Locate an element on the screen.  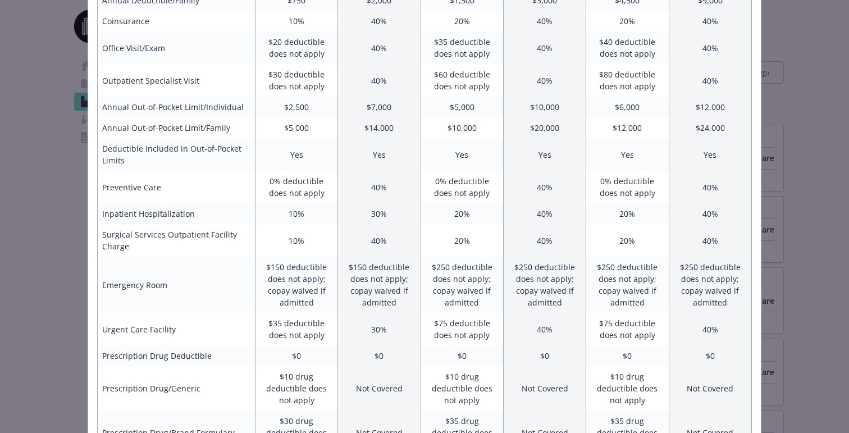
td: Urgent Care Facility is located at coordinates (176, 329).